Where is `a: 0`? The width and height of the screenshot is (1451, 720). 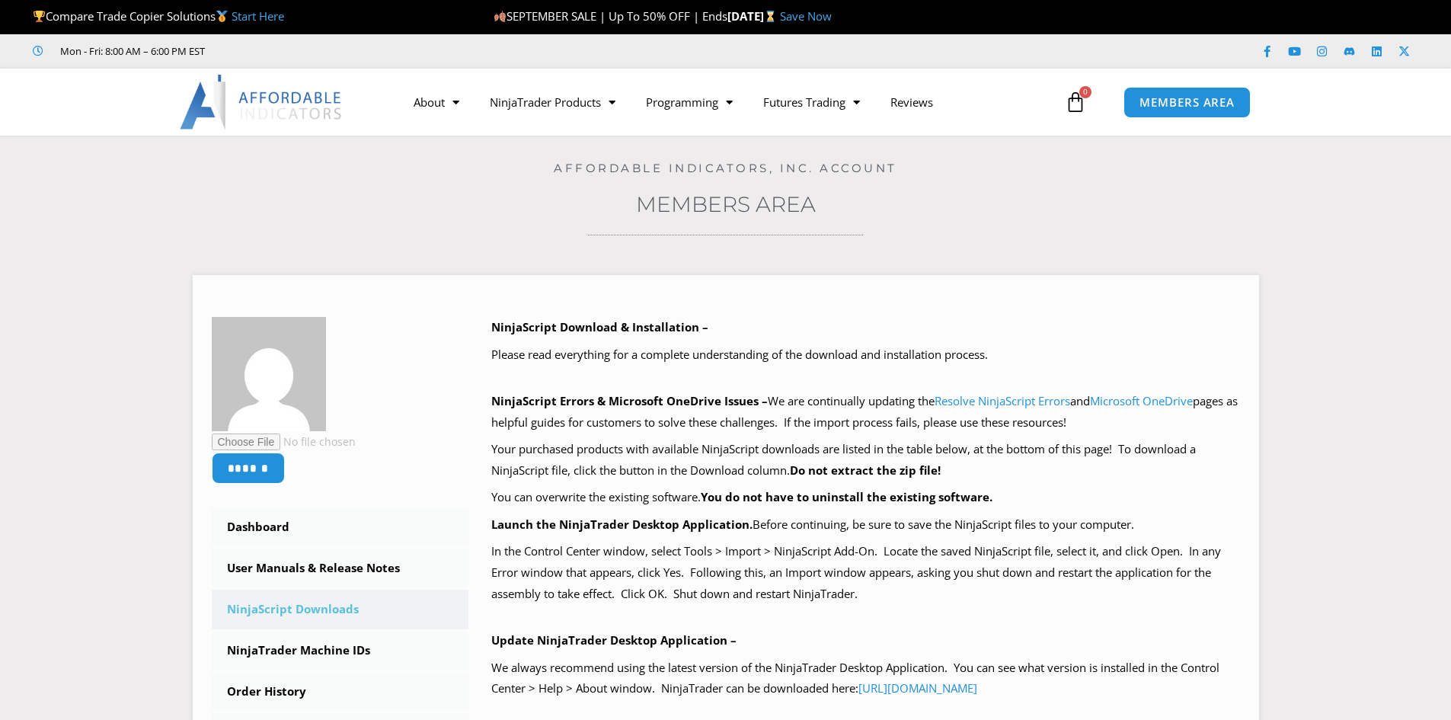 a: 0 is located at coordinates (1076, 102).